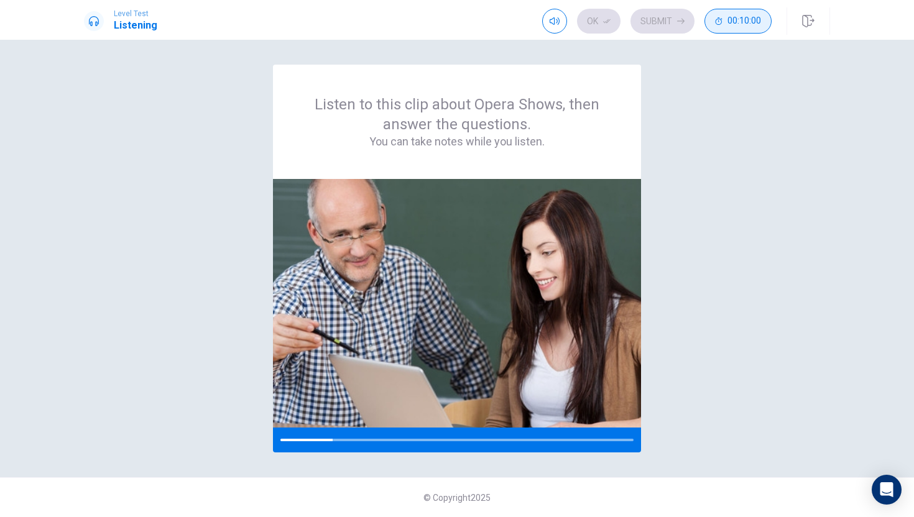 Image resolution: width=914 pixels, height=517 pixels. Describe the element at coordinates (886, 490) in the screenshot. I see `div: Open Intercom Messenger` at that location.